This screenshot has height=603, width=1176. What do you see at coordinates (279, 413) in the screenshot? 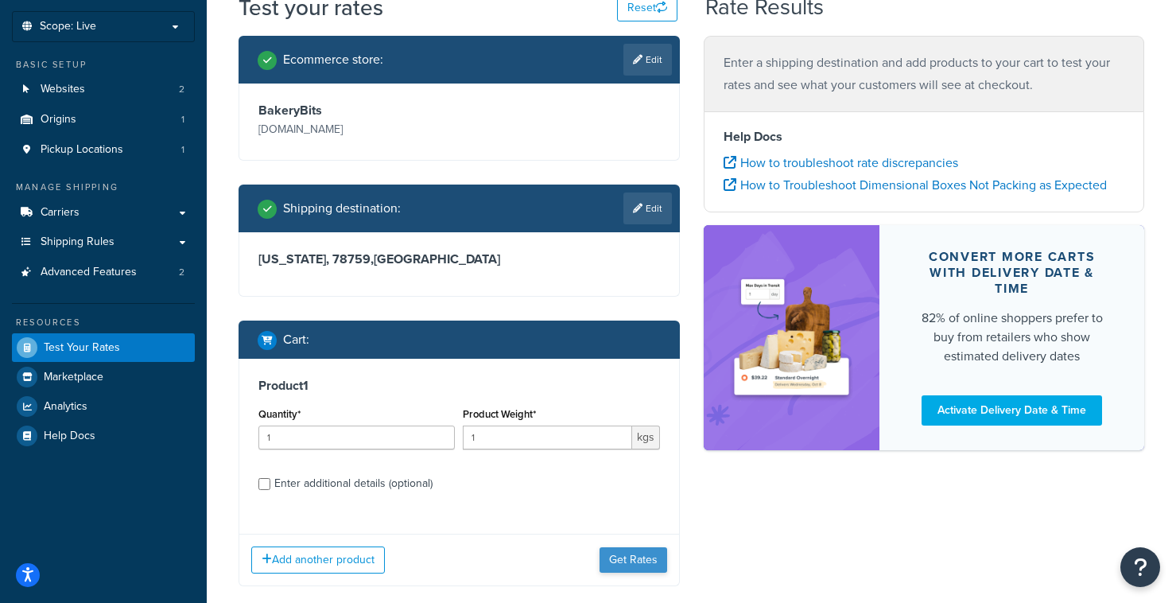
I see `label: Quantity*` at bounding box center [279, 413].